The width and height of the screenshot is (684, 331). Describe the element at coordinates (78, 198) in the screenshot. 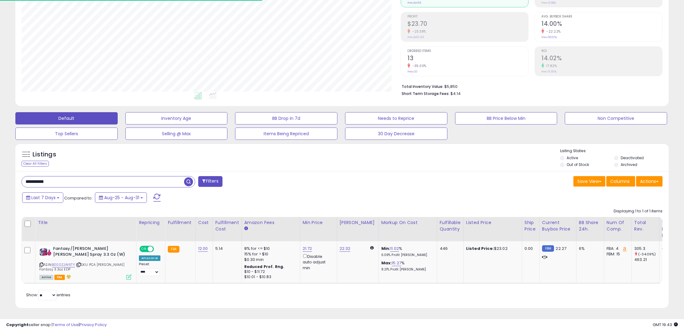

I see `span: Compared to:` at that location.